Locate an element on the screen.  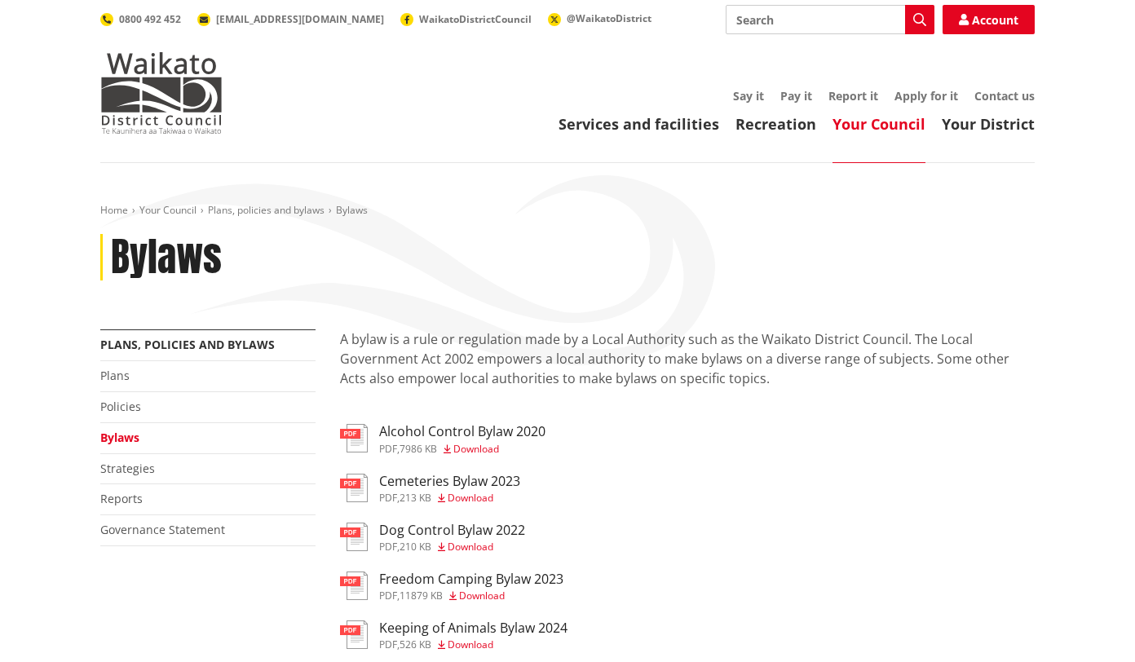
a: Contact us is located at coordinates (1005, 95).